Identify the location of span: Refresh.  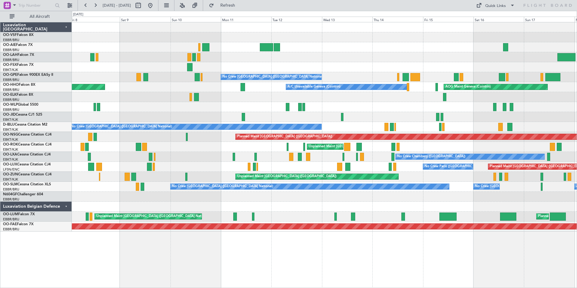
(228, 5).